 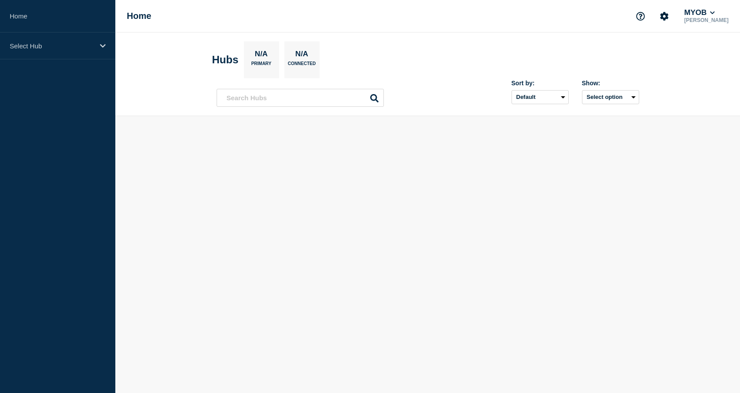 What do you see at coordinates (139, 16) in the screenshot?
I see `h1: Home` at bounding box center [139, 16].